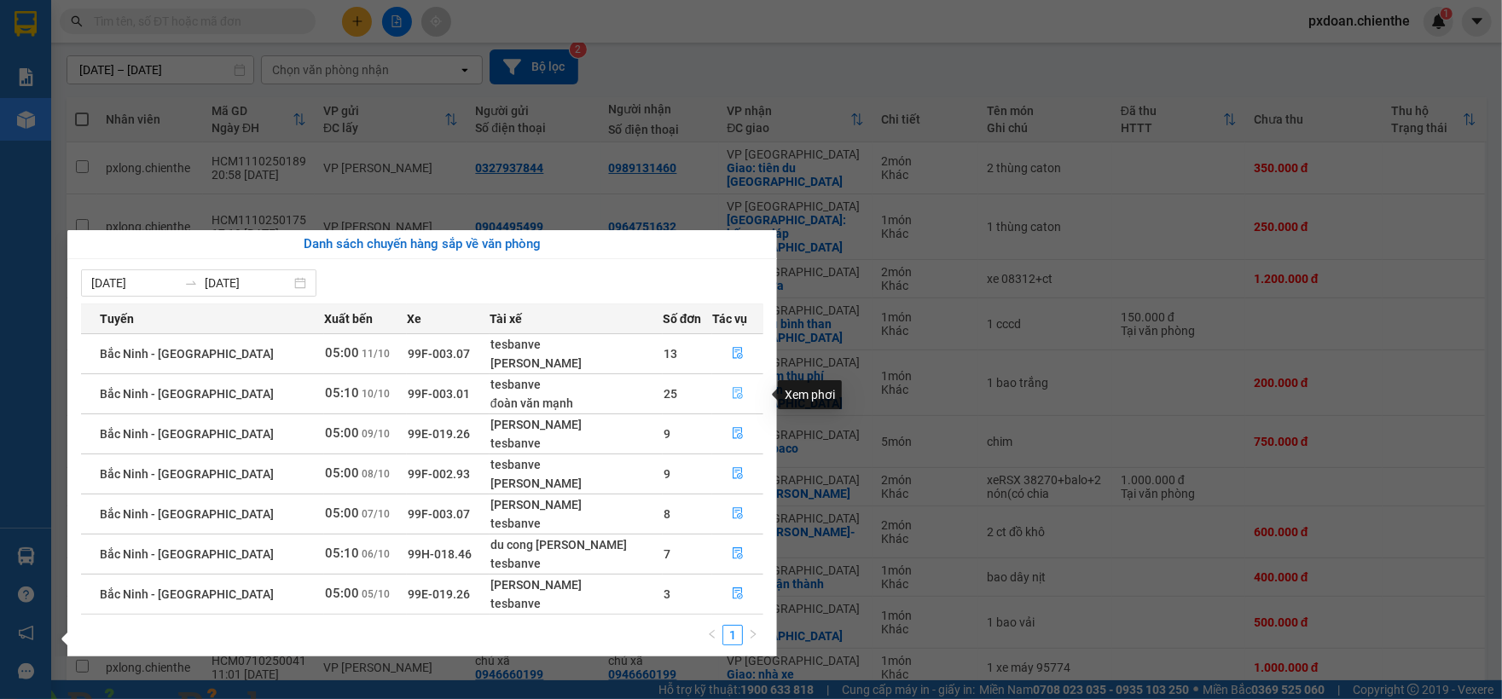 The width and height of the screenshot is (1502, 699). I want to click on span: 99F-003.01, so click(438, 394).